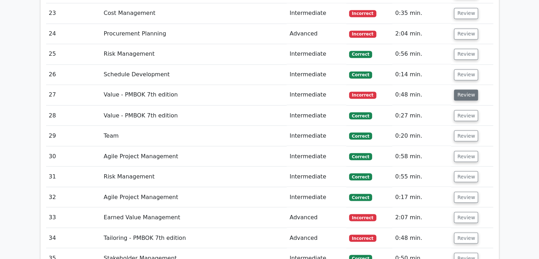  What do you see at coordinates (73, 115) in the screenshot?
I see `td: 28` at bounding box center [73, 115].